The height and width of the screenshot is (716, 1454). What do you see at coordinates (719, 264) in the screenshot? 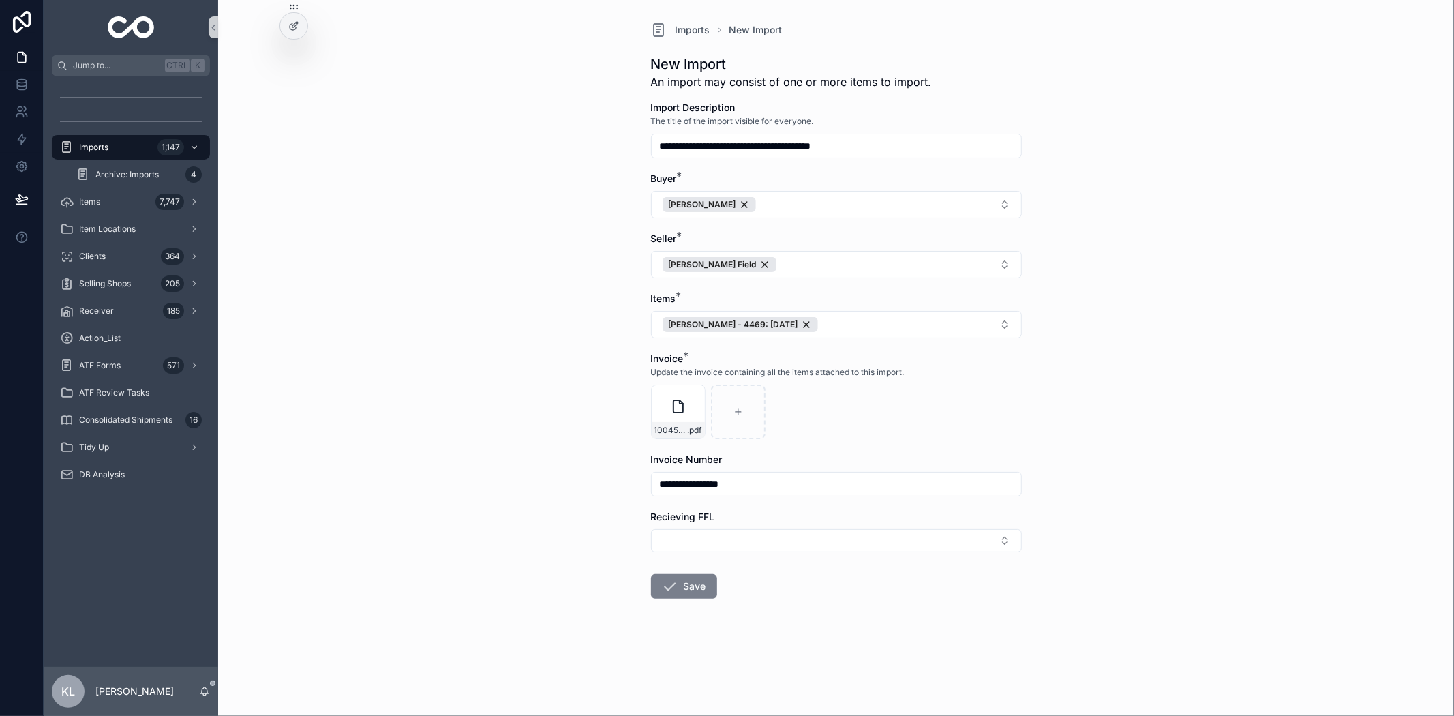
I see `button: Unselect 10475` at bounding box center [719, 264].